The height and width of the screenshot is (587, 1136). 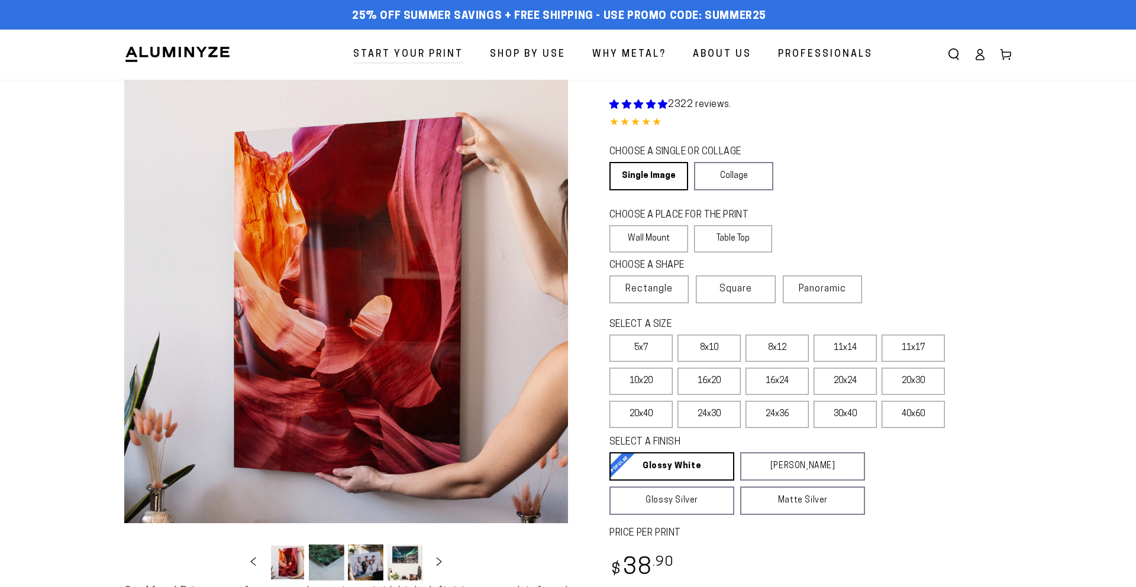 I want to click on span: Shop By Use, so click(x=528, y=54).